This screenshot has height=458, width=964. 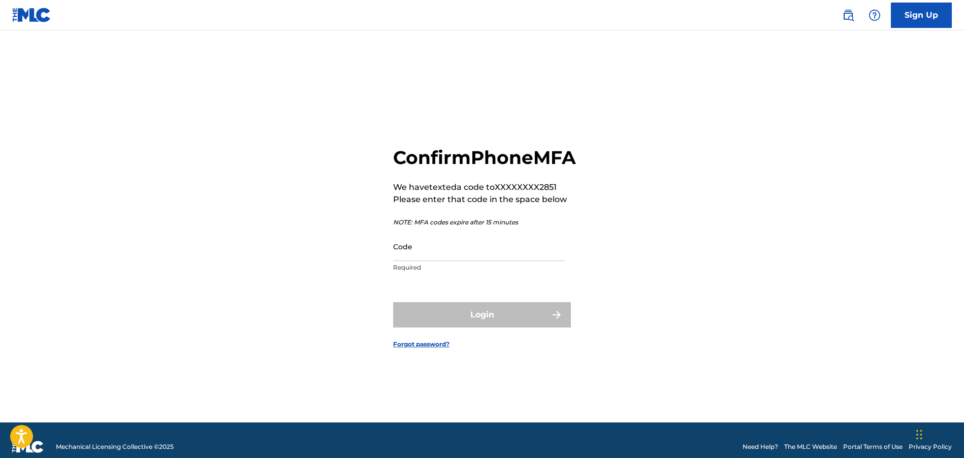 I want to click on p: We have texted a code to XXXXXXXX2851, so click(x=485, y=188).